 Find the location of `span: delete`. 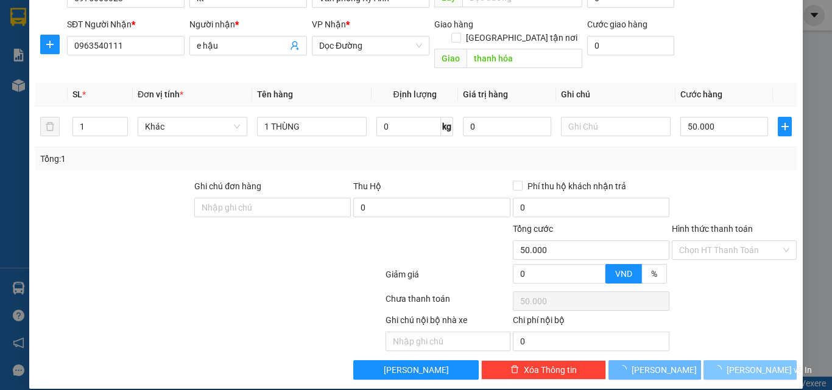

span: delete is located at coordinates (515, 370).